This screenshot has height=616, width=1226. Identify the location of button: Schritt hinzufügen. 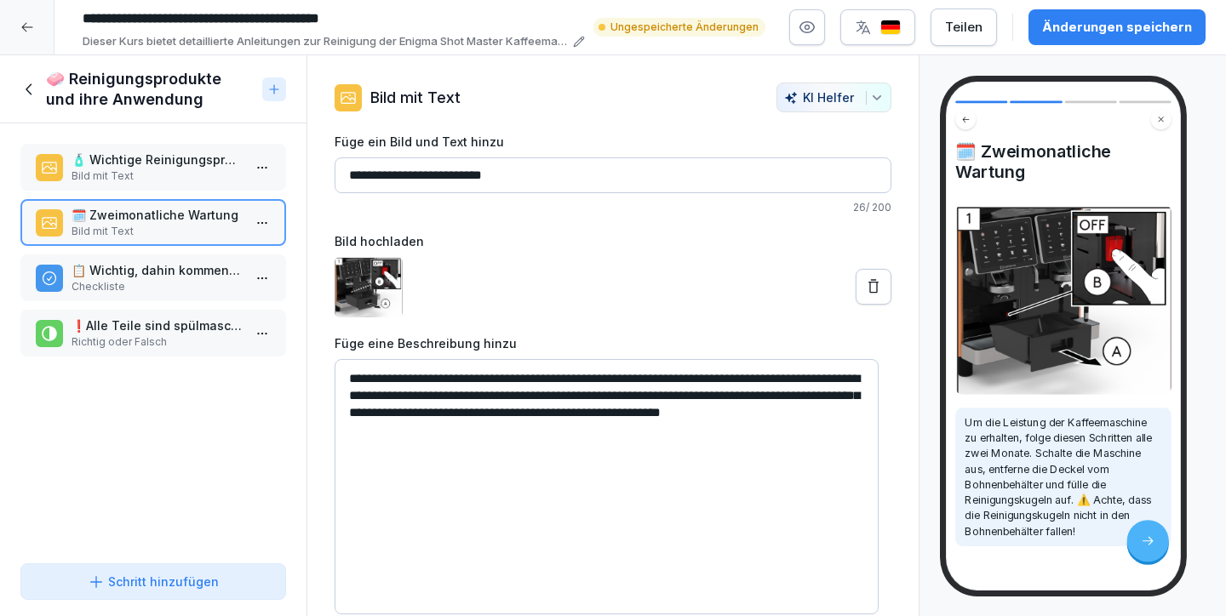
(153, 581).